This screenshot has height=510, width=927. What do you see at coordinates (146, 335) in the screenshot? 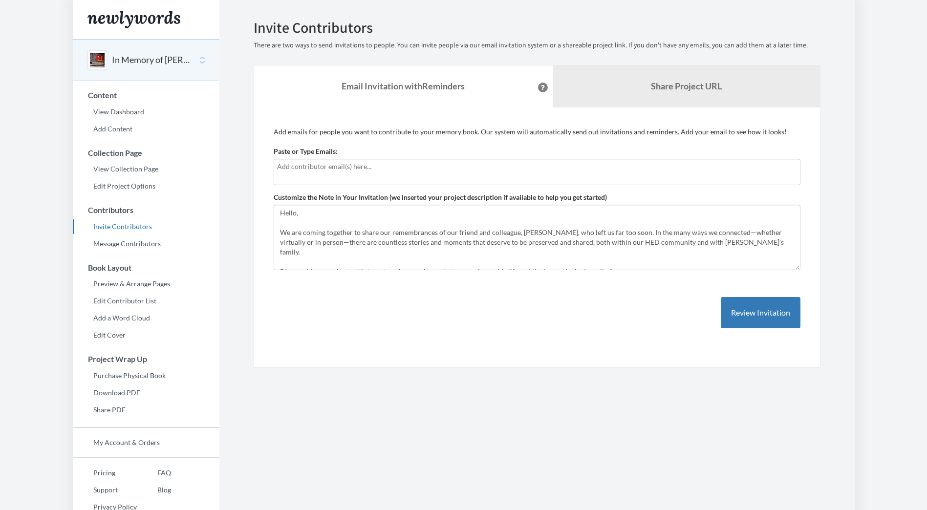
I see `a: Edit Cover` at bounding box center [146, 335].